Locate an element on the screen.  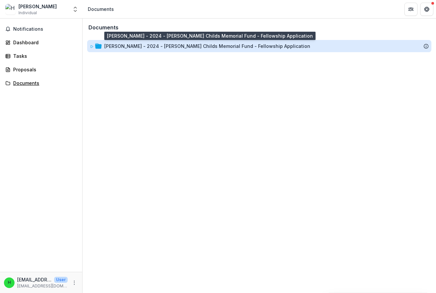
div: Dashboard is located at coordinates (44, 42).